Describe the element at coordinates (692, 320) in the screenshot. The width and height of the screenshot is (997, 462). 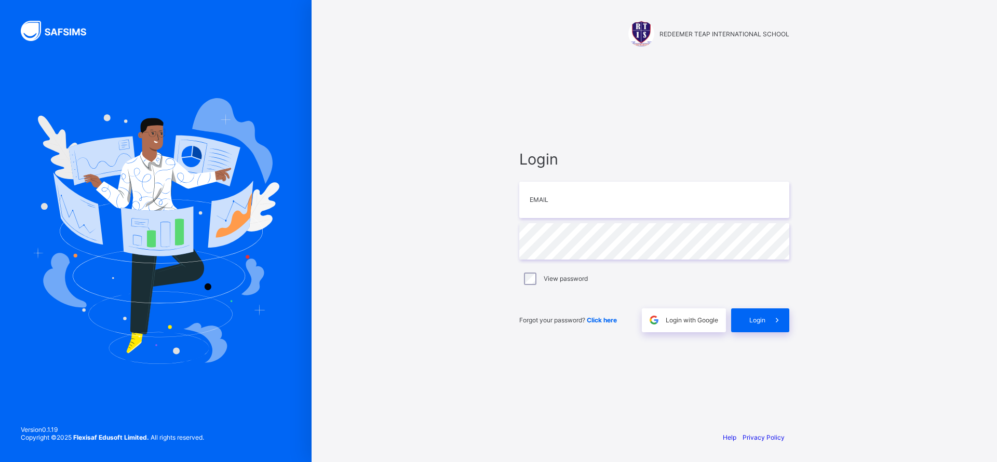
I see `span: Login with Google` at that location.